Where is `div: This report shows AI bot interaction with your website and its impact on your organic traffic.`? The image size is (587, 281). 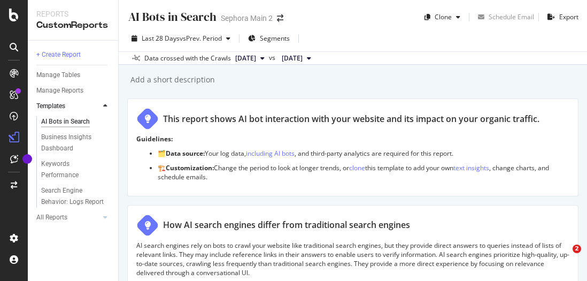 div: This report shows AI bot interaction with your website and its impact on your organic traffic. is located at coordinates (351, 119).